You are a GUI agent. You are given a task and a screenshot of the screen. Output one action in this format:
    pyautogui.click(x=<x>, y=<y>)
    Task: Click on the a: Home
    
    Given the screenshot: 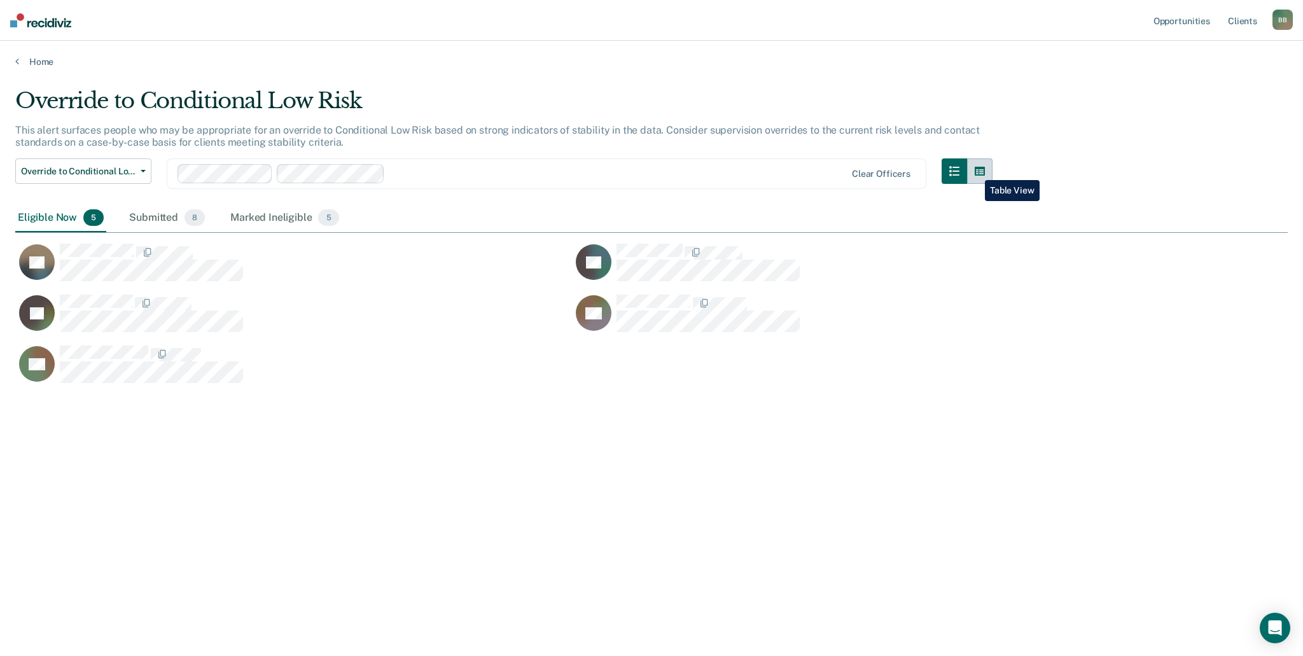 What is the action you would take?
    pyautogui.click(x=652, y=62)
    